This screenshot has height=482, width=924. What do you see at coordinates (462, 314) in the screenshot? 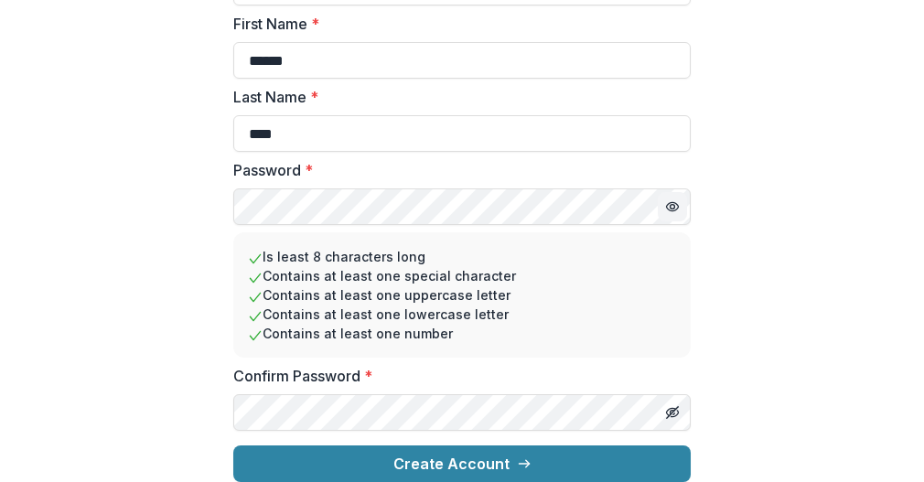
I see `li: Contains at least one lowercase letter` at bounding box center [462, 314].